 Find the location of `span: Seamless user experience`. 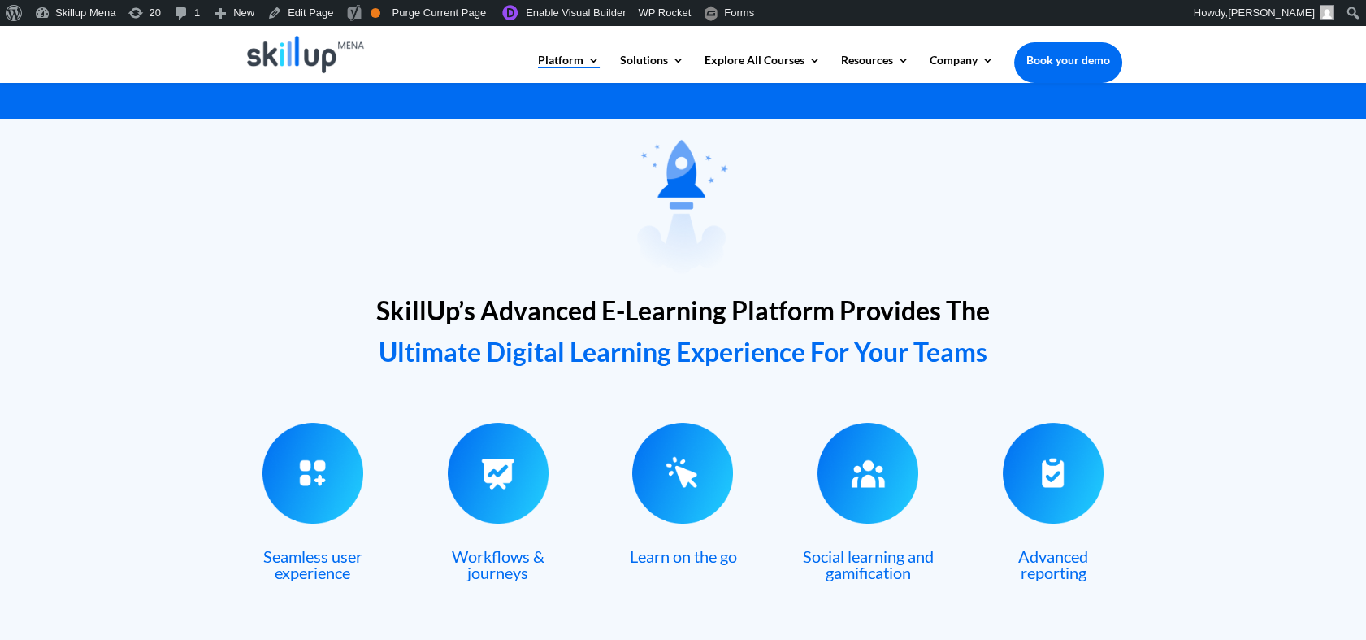

span: Seamless user experience is located at coordinates (313, 564).